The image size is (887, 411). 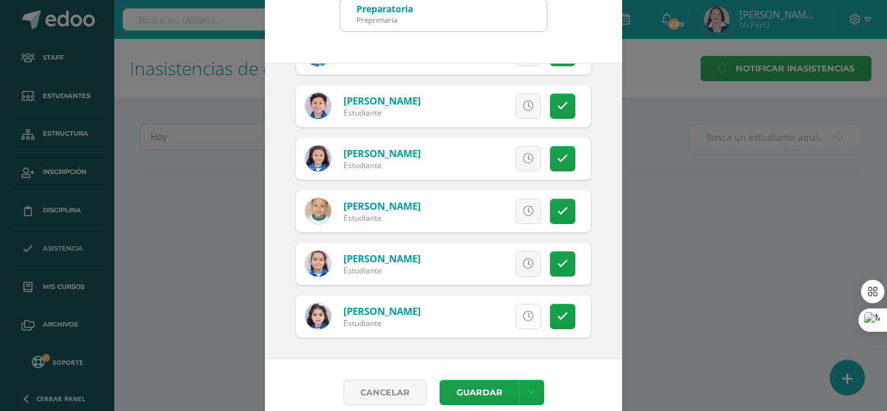 I want to click on img: 48ab1beb90a7ff863da5b44135a4a243.png, so click(x=318, y=264).